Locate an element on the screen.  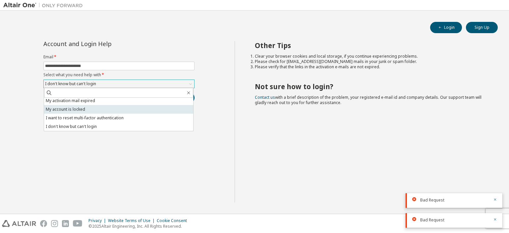
div: Account and Login Help is located at coordinates (104, 44).